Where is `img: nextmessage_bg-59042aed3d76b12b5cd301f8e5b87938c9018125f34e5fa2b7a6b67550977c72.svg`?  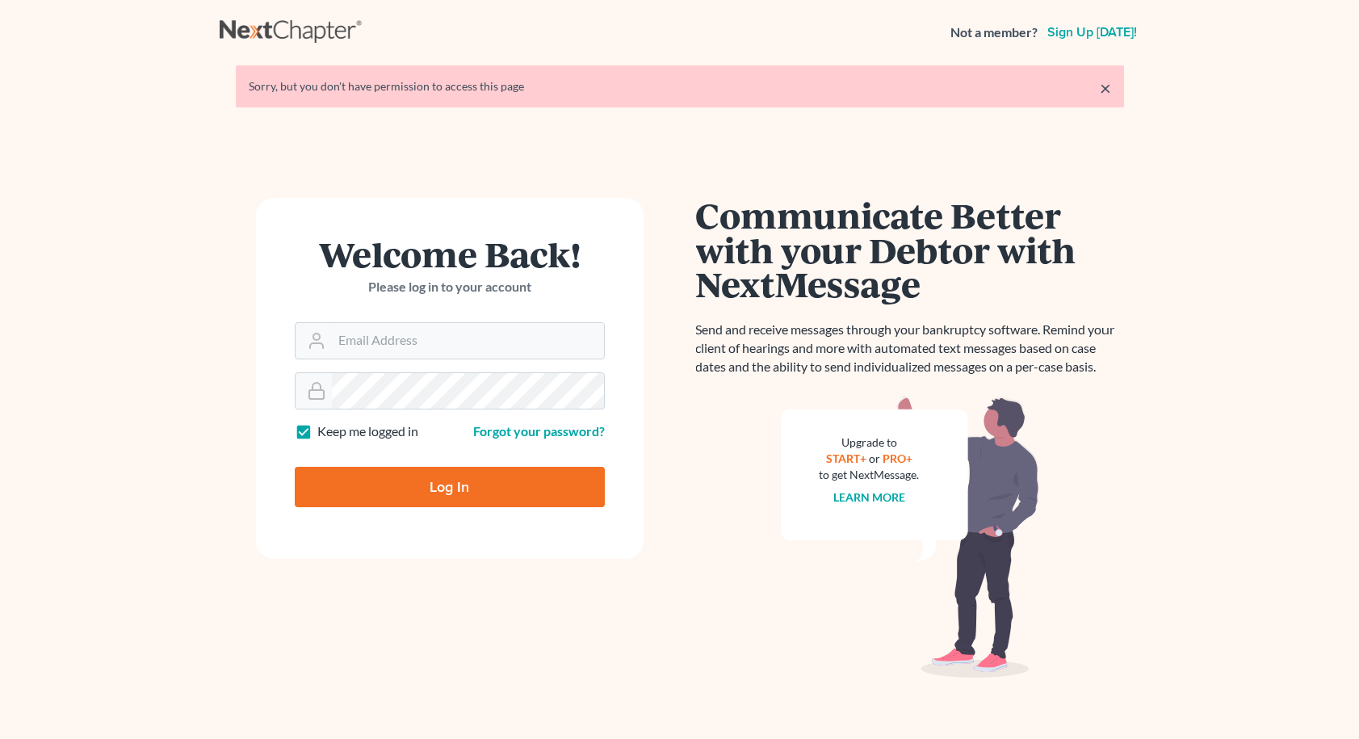 img: nextmessage_bg-59042aed3d76b12b5cd301f8e5b87938c9018125f34e5fa2b7a6b67550977c72.svg is located at coordinates (910, 537).